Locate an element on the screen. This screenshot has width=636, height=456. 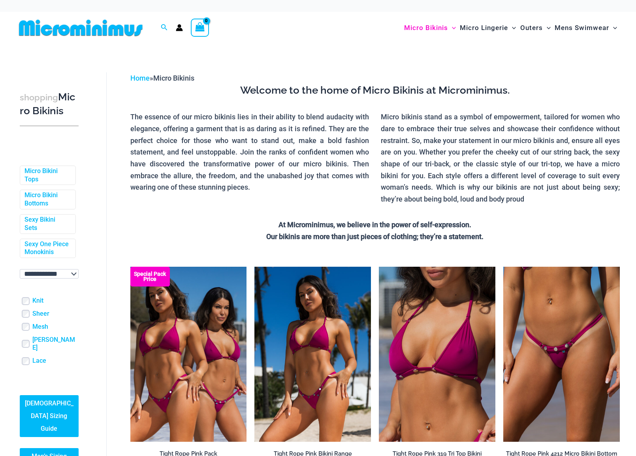
img: Tight Rope Pink 319 Top 4228 Thong 05 is located at coordinates (312, 354).